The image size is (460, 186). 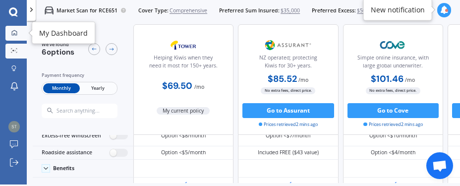 What do you see at coordinates (288, 45) in the screenshot?
I see `img: Assurant.png` at bounding box center [288, 45].